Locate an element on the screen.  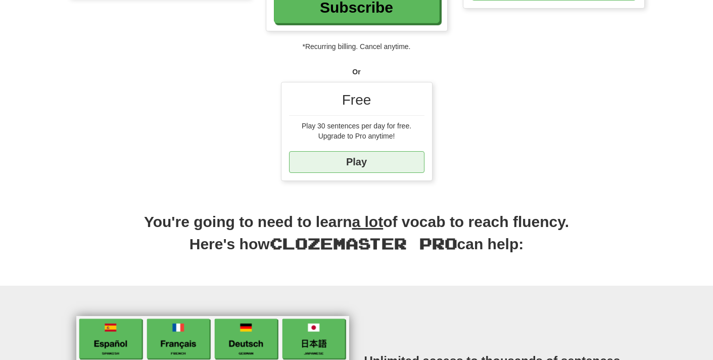
div: Free is located at coordinates (357, 103).